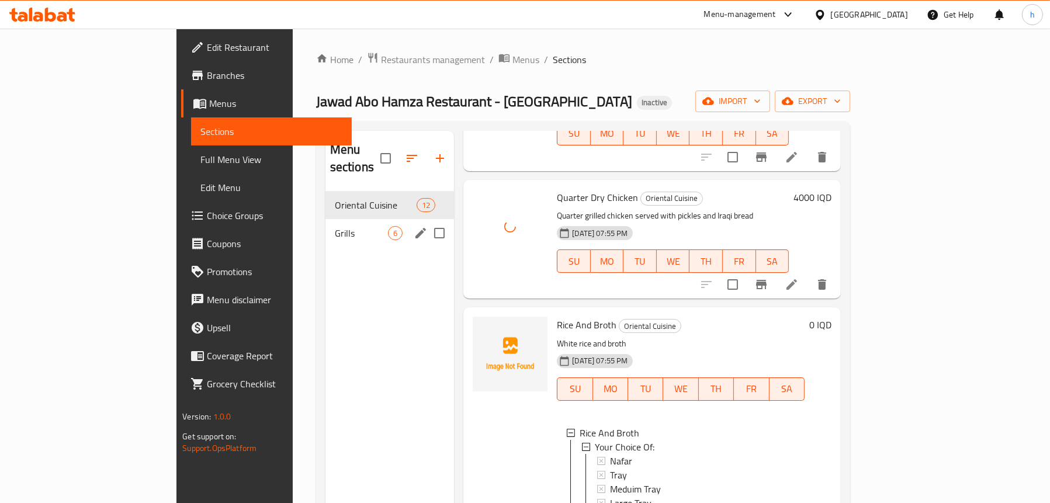 This screenshot has height=503, width=1050. I want to click on a: Support.OpsPlatform, so click(219, 448).